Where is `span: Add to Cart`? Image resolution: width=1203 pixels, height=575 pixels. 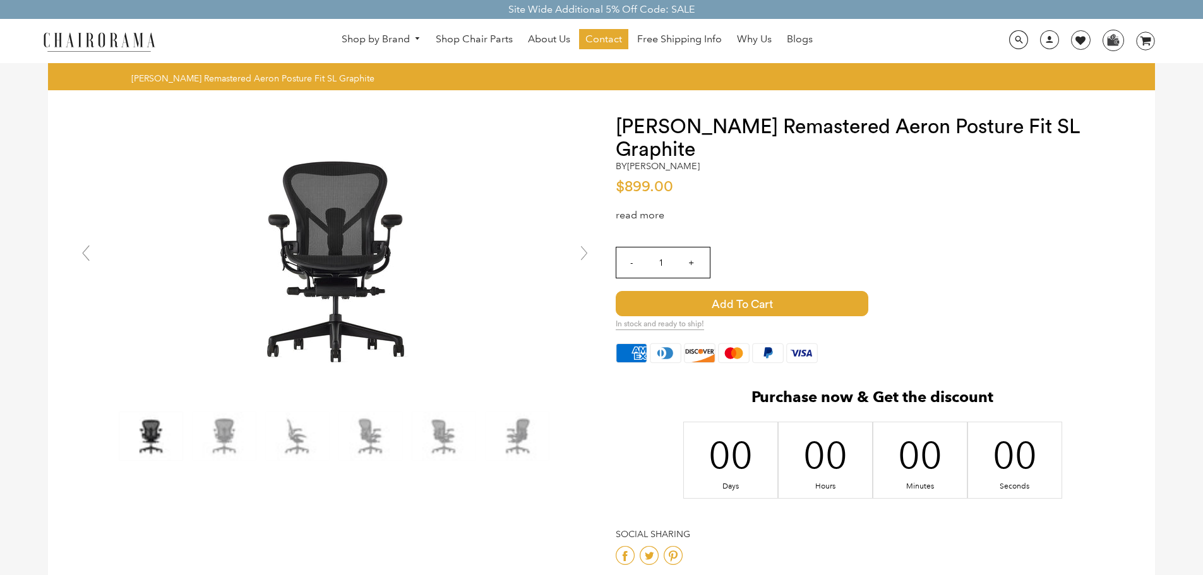 span: Add to Cart is located at coordinates (742, 304).